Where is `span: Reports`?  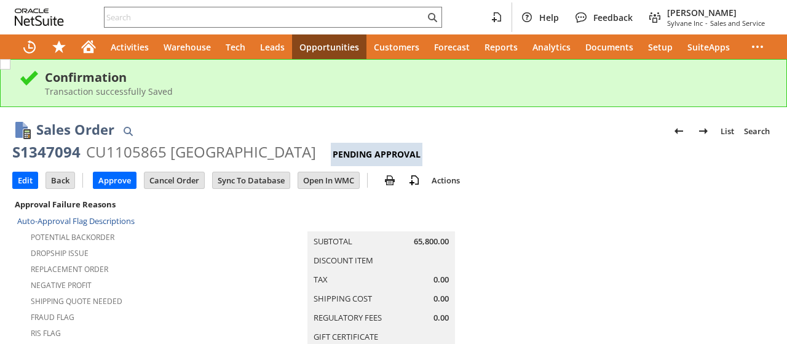
span: Reports is located at coordinates (501, 47).